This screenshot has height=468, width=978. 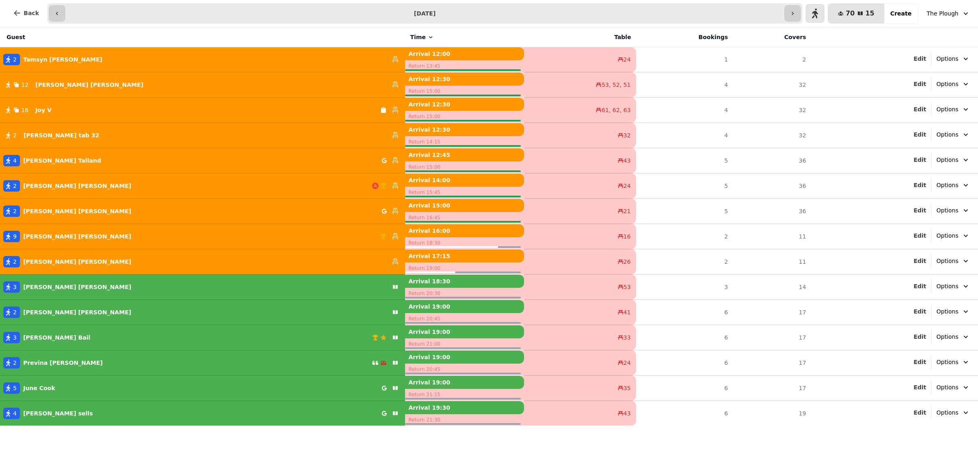 I want to click on span: 32, so click(x=627, y=135).